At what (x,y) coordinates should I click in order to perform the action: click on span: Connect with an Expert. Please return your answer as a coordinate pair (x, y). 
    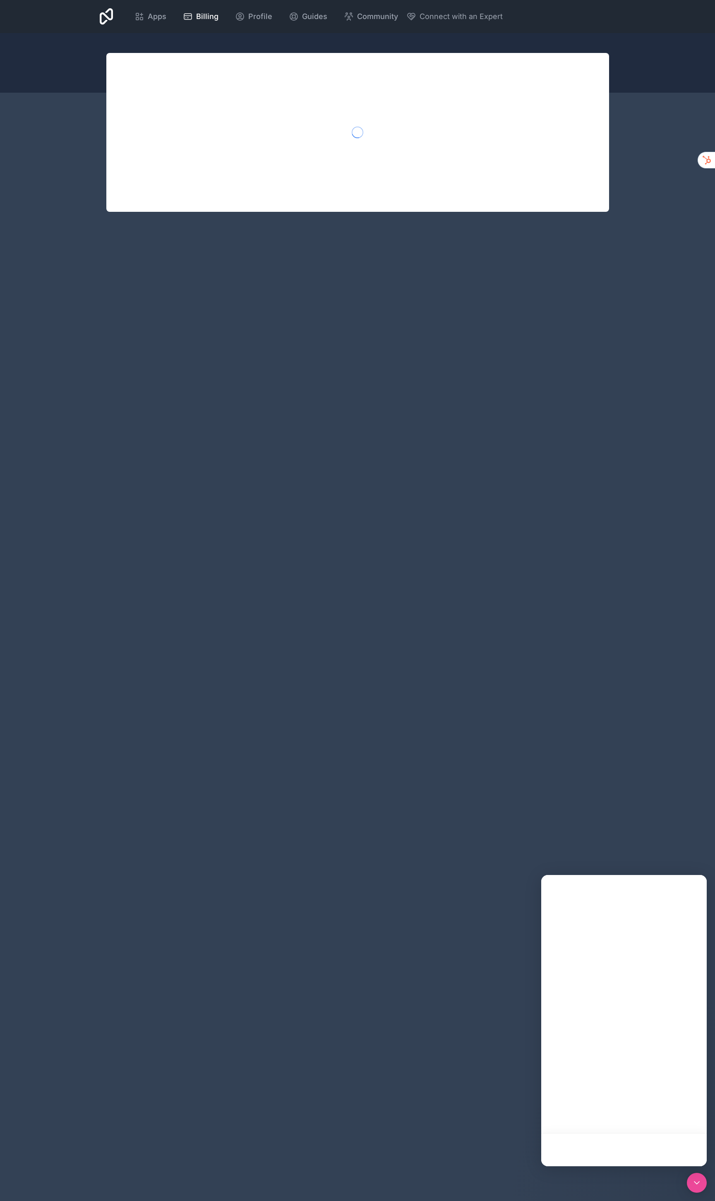
    Looking at the image, I should click on (461, 17).